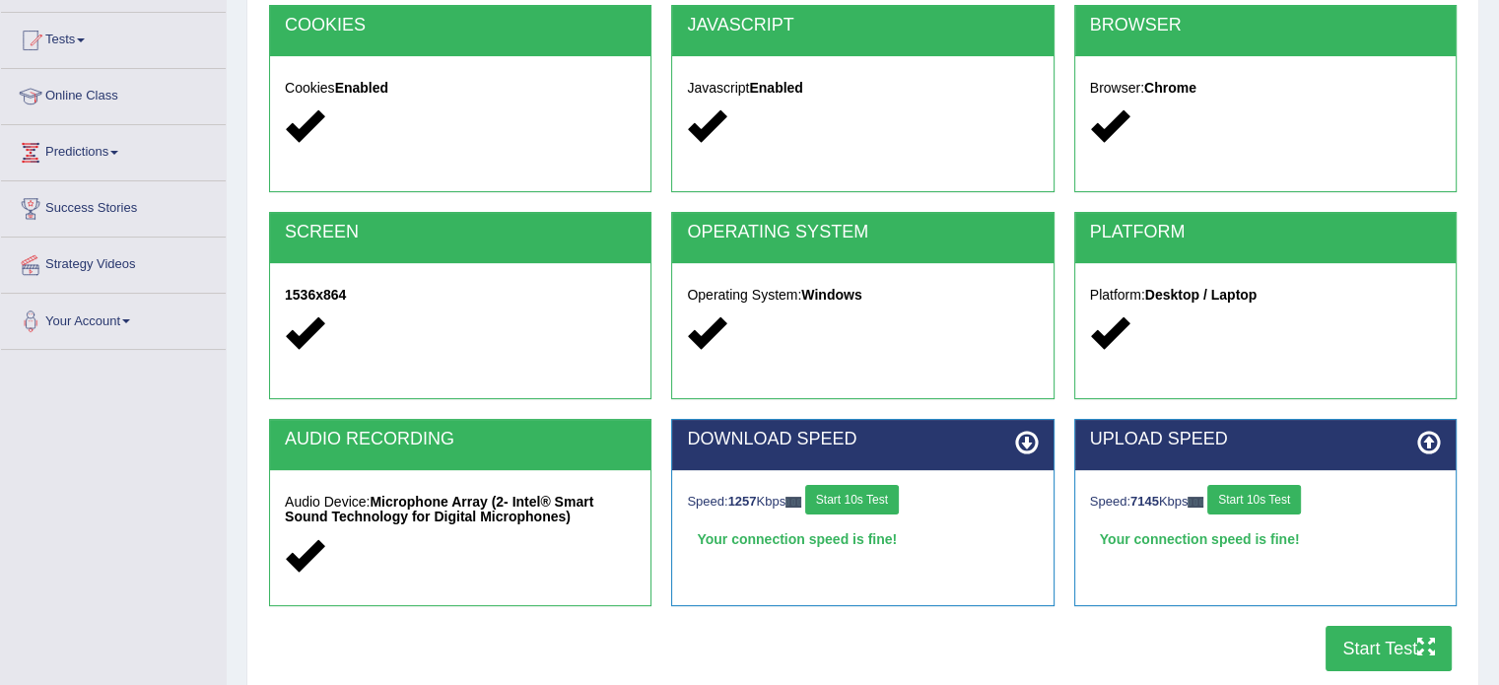 This screenshot has width=1499, height=685. I want to click on strong: 7145, so click(1144, 501).